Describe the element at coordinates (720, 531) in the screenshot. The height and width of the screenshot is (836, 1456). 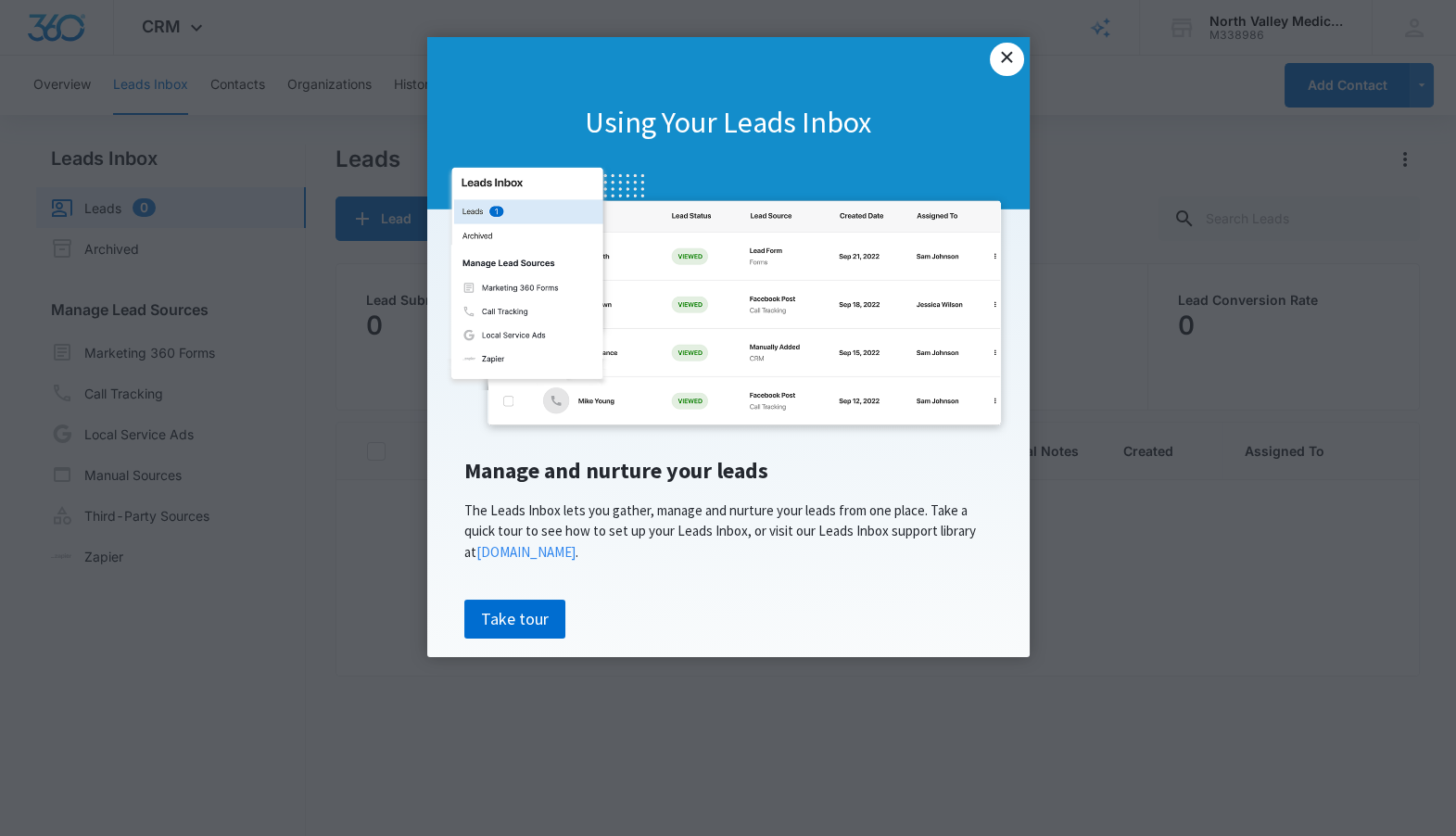
I see `span: The Leads Inbox lets you gather, manage and nurture your leads from one place. Take a quick tour ...` at that location.